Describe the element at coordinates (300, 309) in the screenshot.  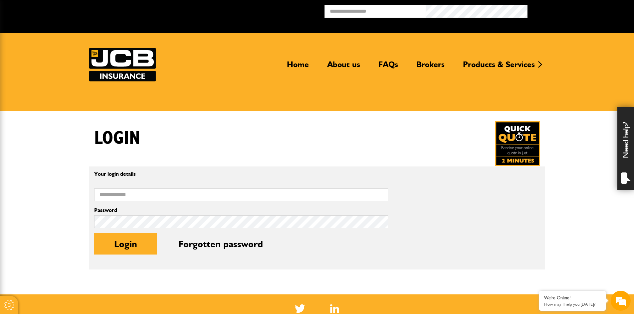
I see `a: Twitter` at that location.